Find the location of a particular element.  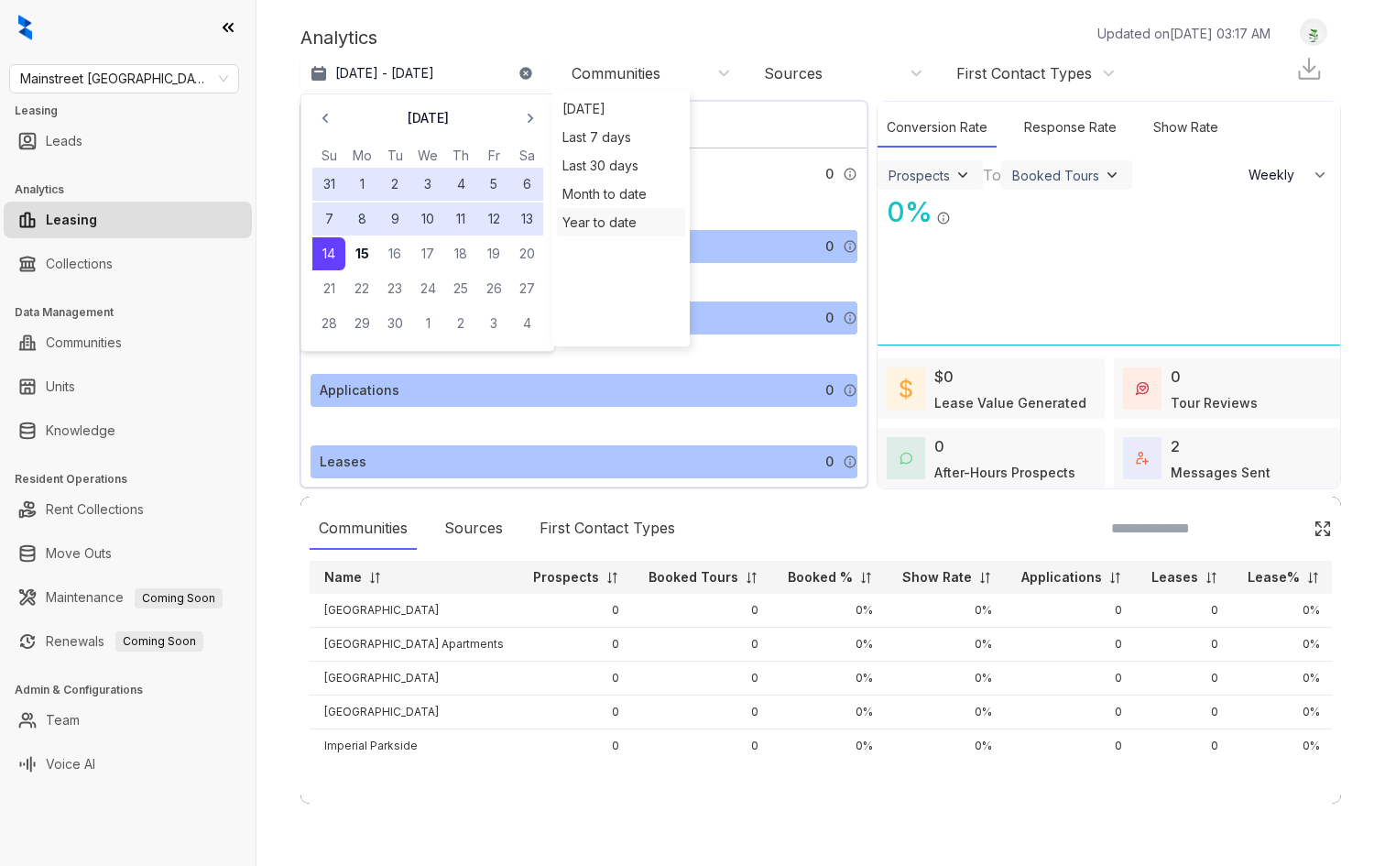

button: 21 is located at coordinates (329, 289).